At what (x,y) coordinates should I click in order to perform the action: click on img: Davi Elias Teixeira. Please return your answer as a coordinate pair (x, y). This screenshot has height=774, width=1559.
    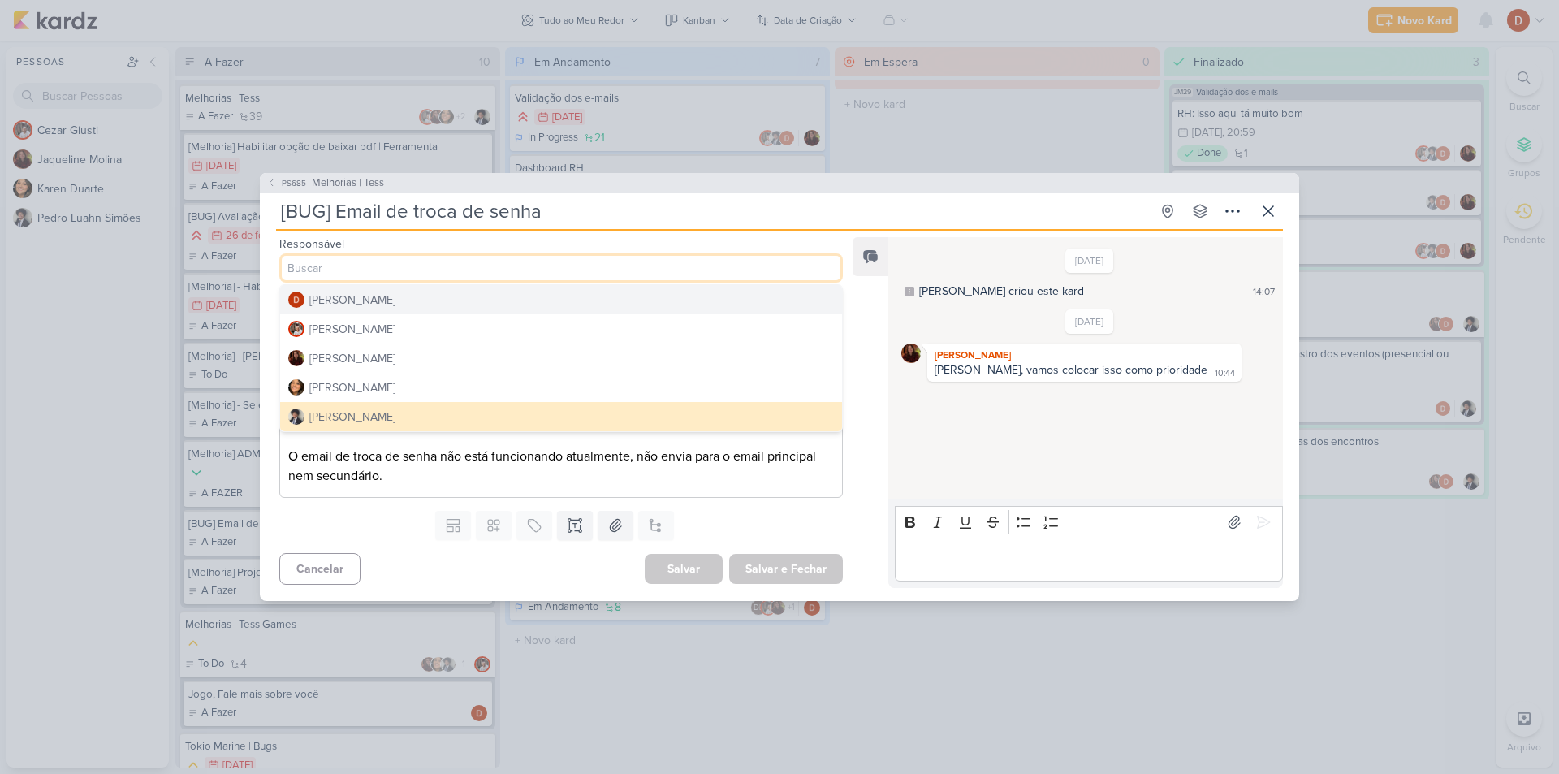
    Looking at the image, I should click on (296, 300).